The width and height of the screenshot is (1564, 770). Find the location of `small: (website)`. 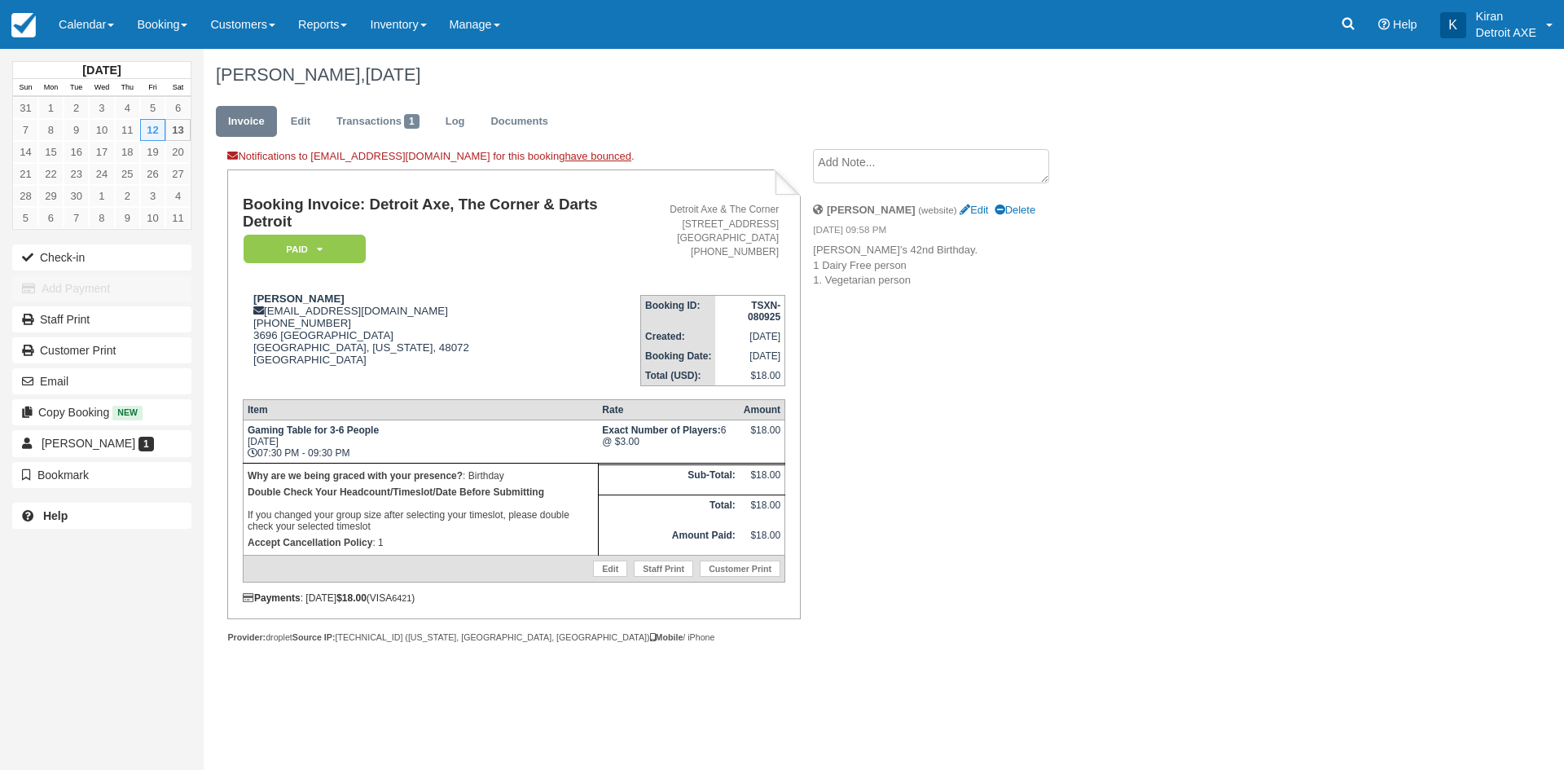

small: (website) is located at coordinates (937, 209).